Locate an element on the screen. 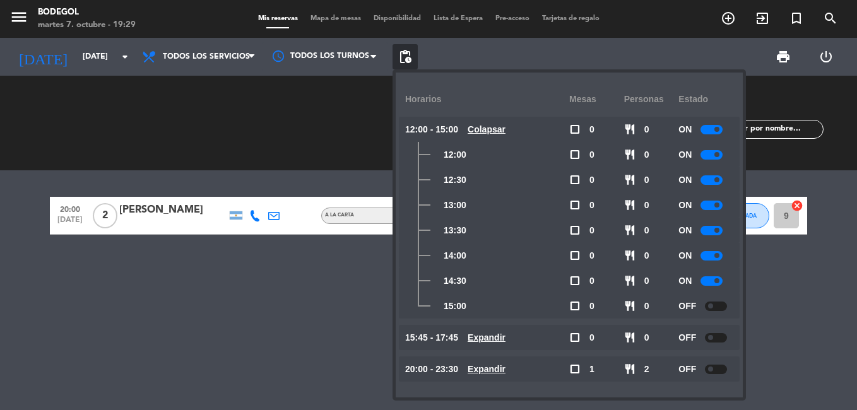 The image size is (857, 410). span: Mapa de mesas is located at coordinates (336, 18).